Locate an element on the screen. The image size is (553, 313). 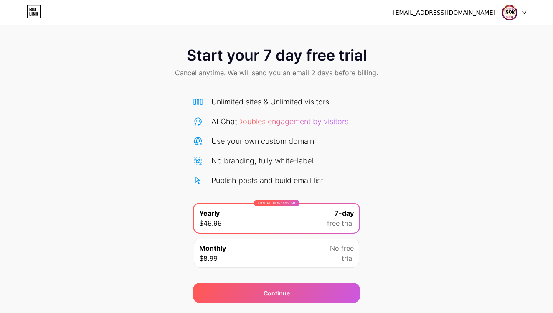
span: $49.99 is located at coordinates (210, 223).